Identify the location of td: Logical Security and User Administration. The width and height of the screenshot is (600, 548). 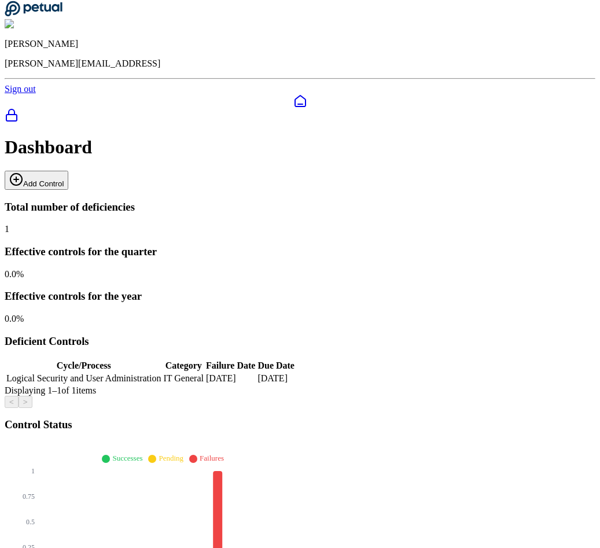
(84, 378).